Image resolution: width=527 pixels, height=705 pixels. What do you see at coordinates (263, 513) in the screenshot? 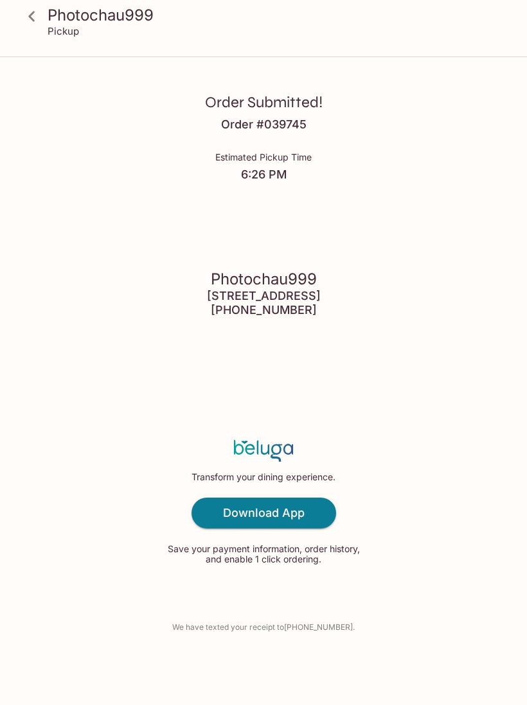
I see `h4: Download App` at bounding box center [263, 513].